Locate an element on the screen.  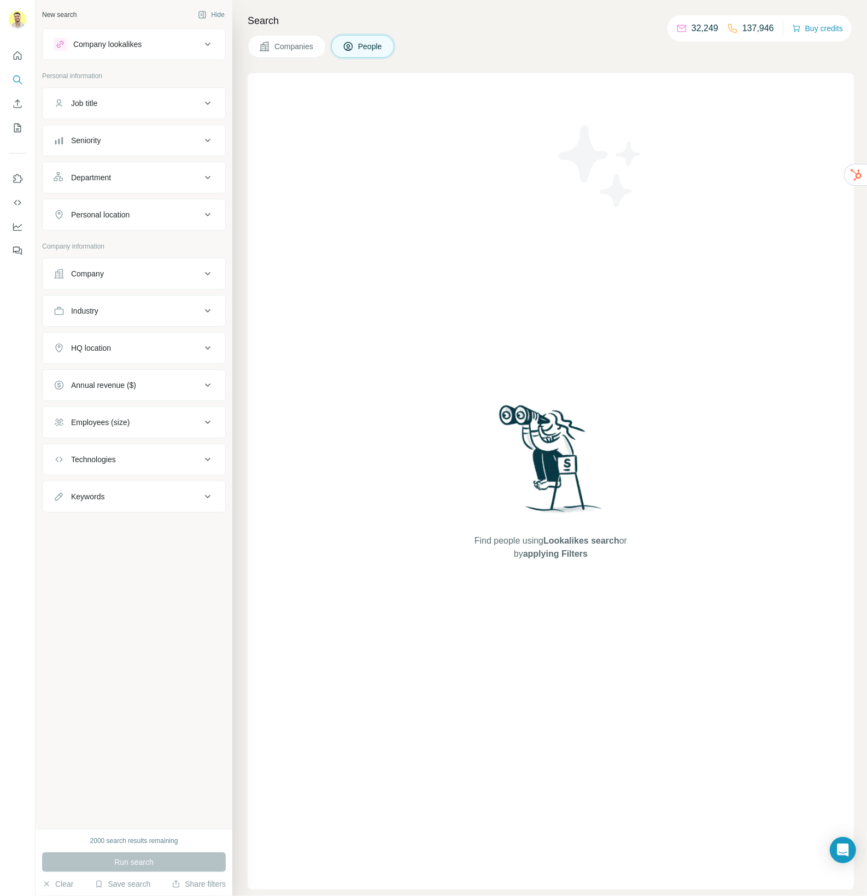
div: Personal location is located at coordinates (100, 215).